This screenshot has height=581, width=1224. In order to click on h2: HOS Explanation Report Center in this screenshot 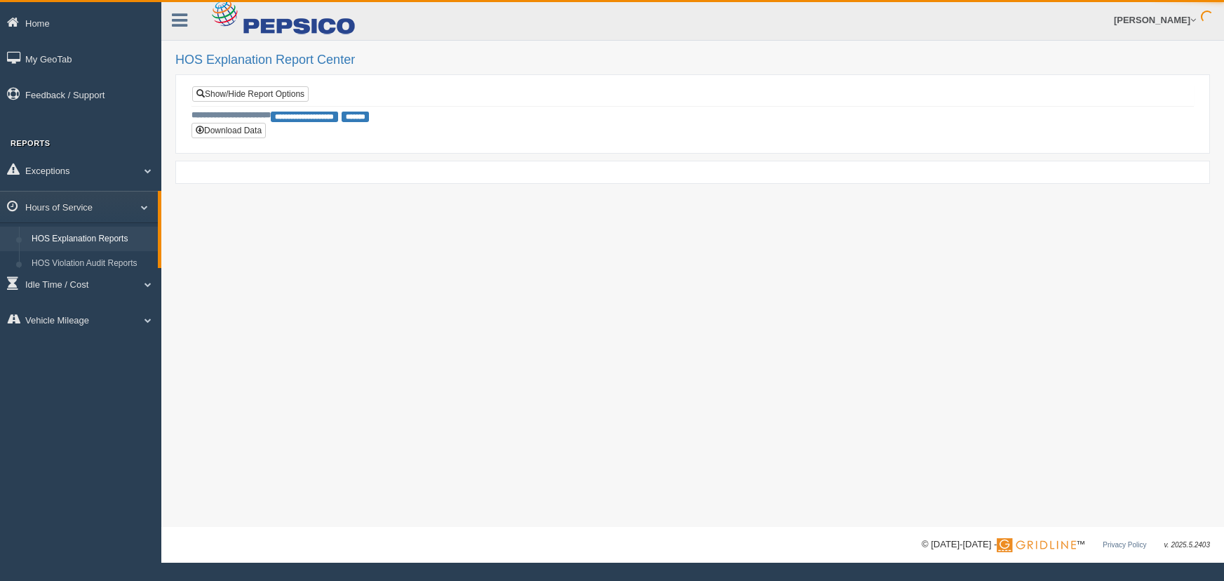, I will do `click(692, 60)`.